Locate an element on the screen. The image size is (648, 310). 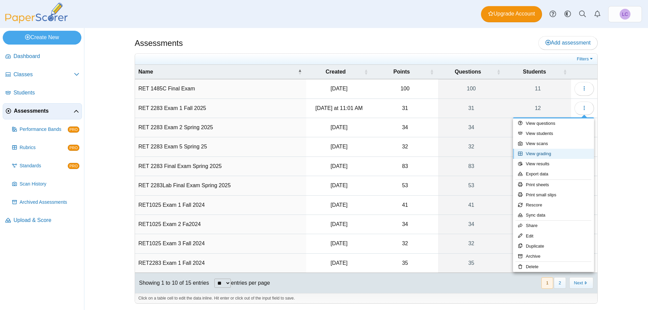
td: RET 2283 Final Exam Spring 2025 is located at coordinates (220, 166).